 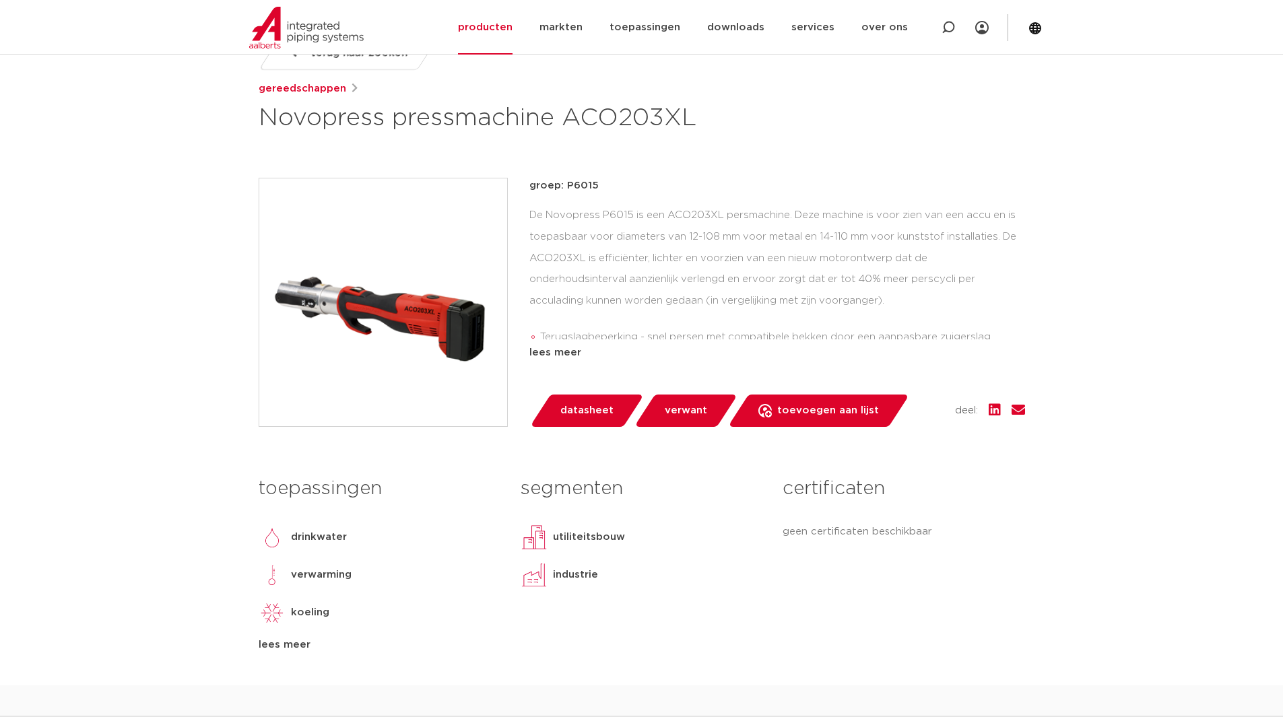 What do you see at coordinates (383, 302) in the screenshot?
I see `img: Product Image for Novopress pressmachine ACO203XL` at bounding box center [383, 302].